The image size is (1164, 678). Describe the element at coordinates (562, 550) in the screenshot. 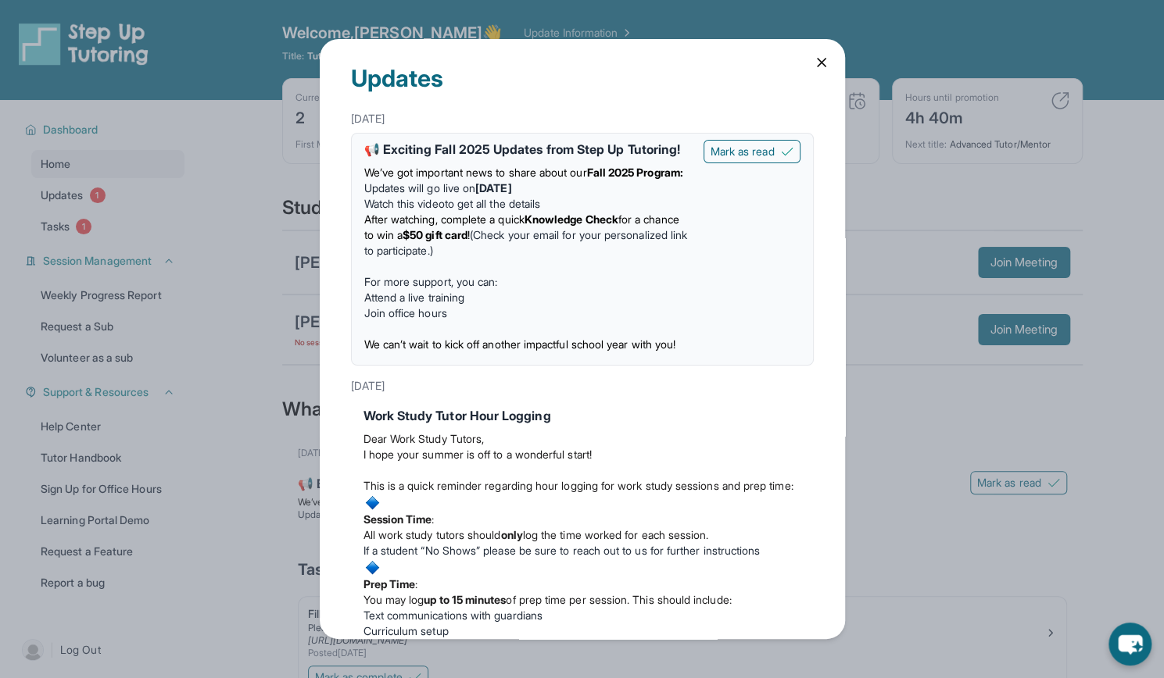

I see `span: If a student “No Shows” please be sure to reach out to us for further instructions` at that location.